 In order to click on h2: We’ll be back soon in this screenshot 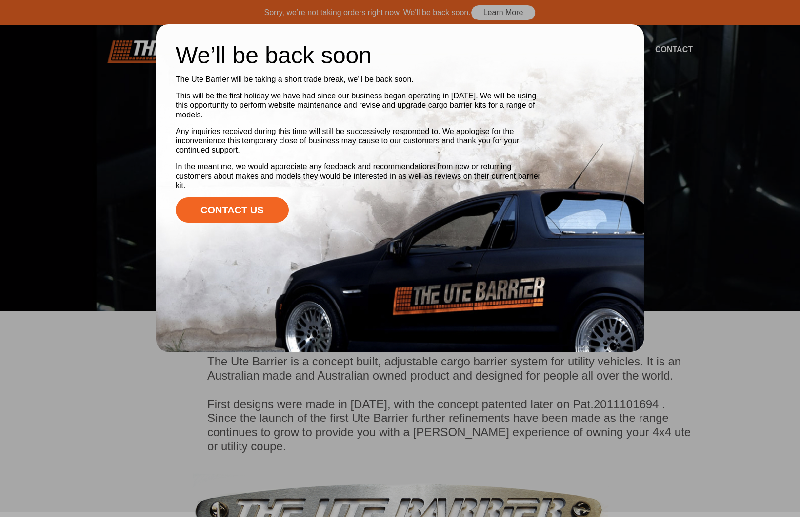, I will do `click(361, 56)`.